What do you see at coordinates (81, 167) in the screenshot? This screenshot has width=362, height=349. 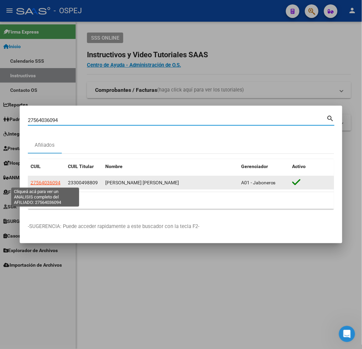 I see `span: CUIL Titular` at bounding box center [81, 167].